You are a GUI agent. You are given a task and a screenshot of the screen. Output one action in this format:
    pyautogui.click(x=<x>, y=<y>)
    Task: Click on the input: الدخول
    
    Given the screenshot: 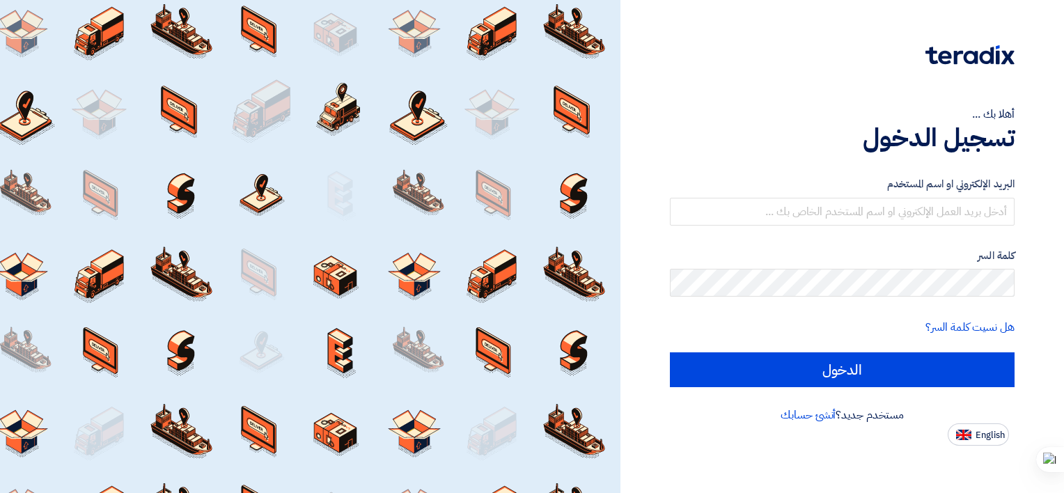 What is the action you would take?
    pyautogui.click(x=842, y=370)
    